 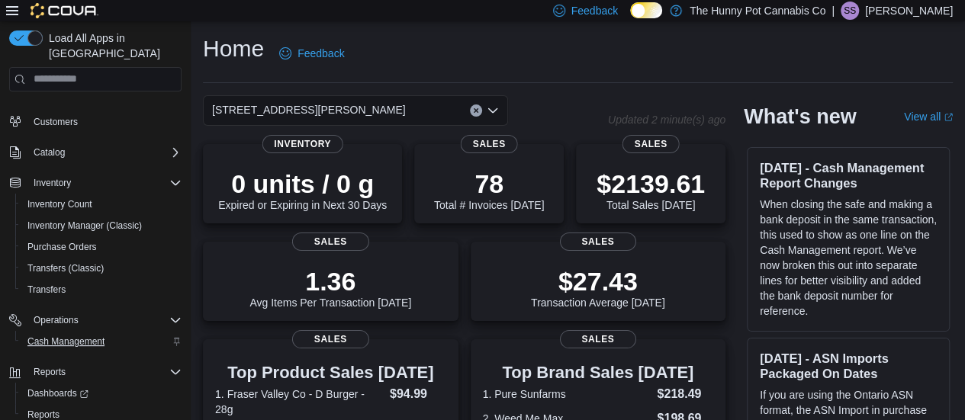 What do you see at coordinates (330, 282) in the screenshot?
I see `p: 1.36` at bounding box center [330, 282].